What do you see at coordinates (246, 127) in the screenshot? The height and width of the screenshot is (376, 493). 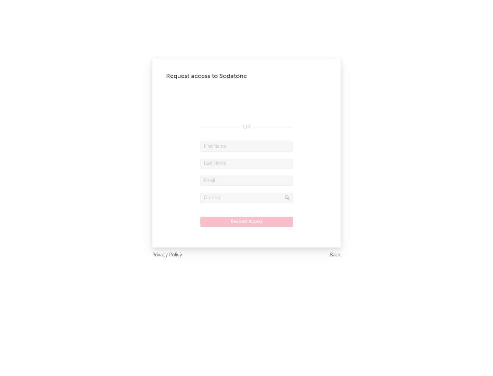 I see `div: OR` at bounding box center [246, 127].